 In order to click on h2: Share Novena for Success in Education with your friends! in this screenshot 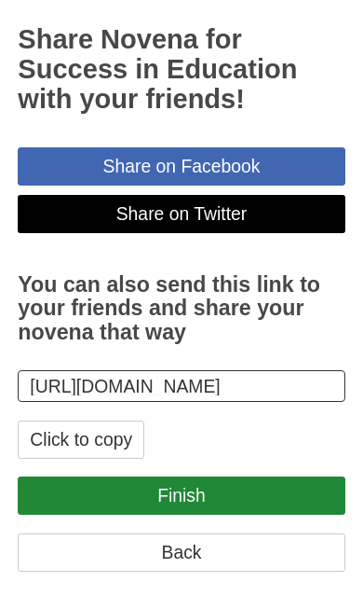, I will do `click(181, 70)`.